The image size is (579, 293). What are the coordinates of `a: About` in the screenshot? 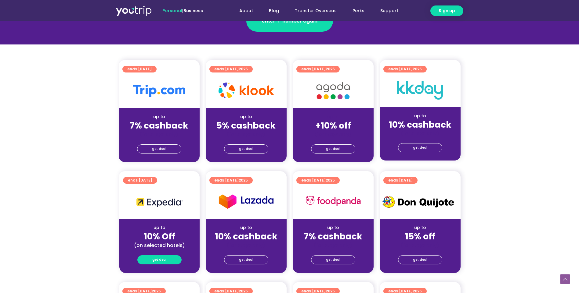 It's located at (246, 11).